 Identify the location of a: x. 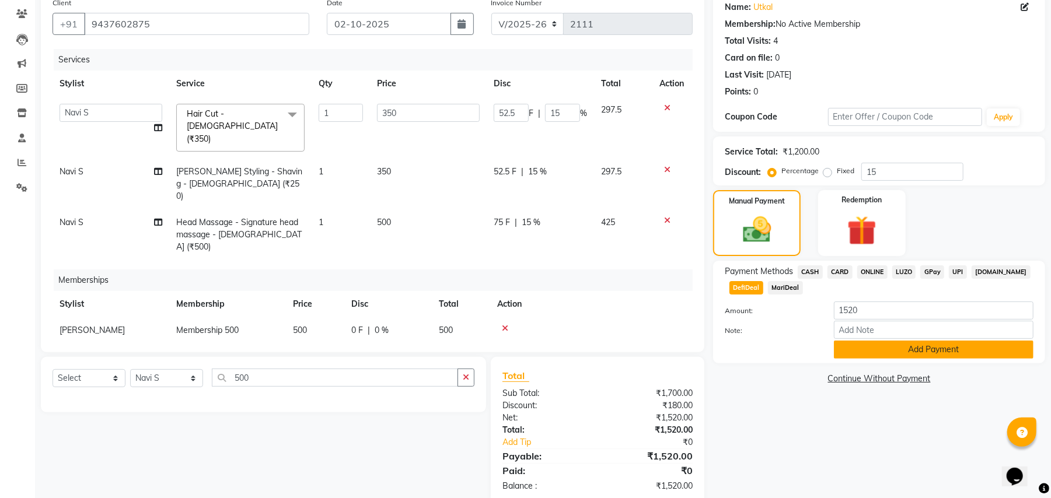
(213, 139).